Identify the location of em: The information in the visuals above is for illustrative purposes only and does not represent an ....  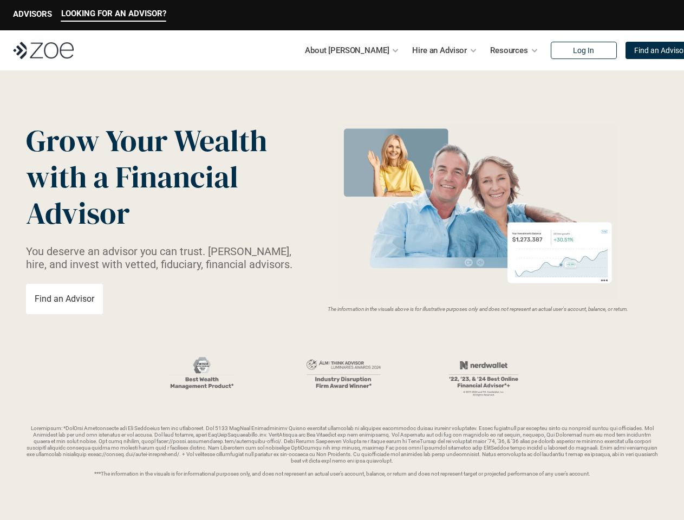
(478, 309).